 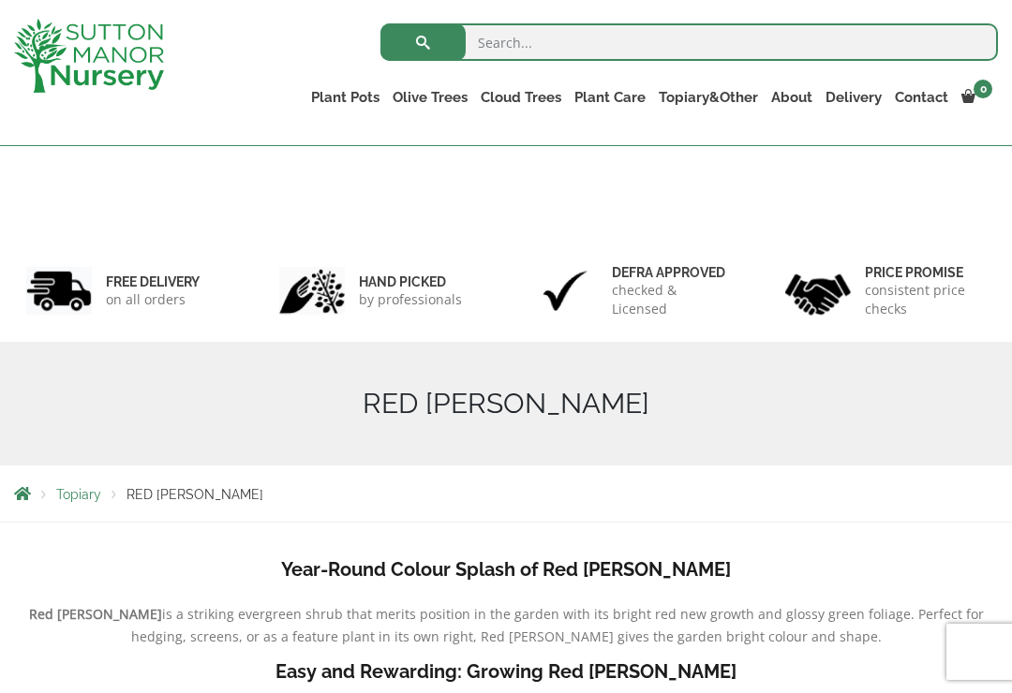 What do you see at coordinates (521, 97) in the screenshot?
I see `a: Cloud Trees` at bounding box center [521, 97].